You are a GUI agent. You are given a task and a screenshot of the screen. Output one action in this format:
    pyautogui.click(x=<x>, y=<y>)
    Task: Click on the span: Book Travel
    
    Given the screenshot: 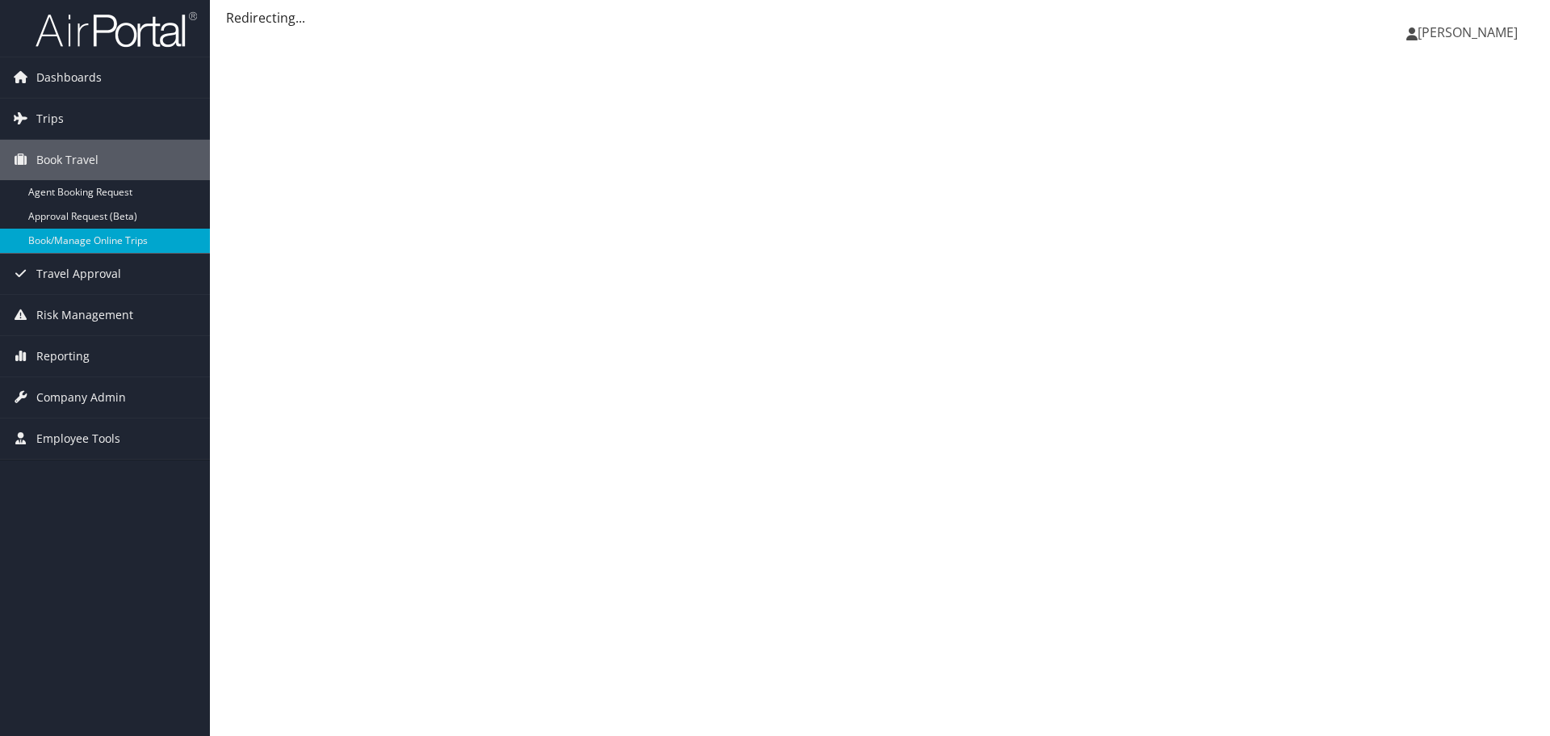 What is the action you would take?
    pyautogui.click(x=67, y=160)
    